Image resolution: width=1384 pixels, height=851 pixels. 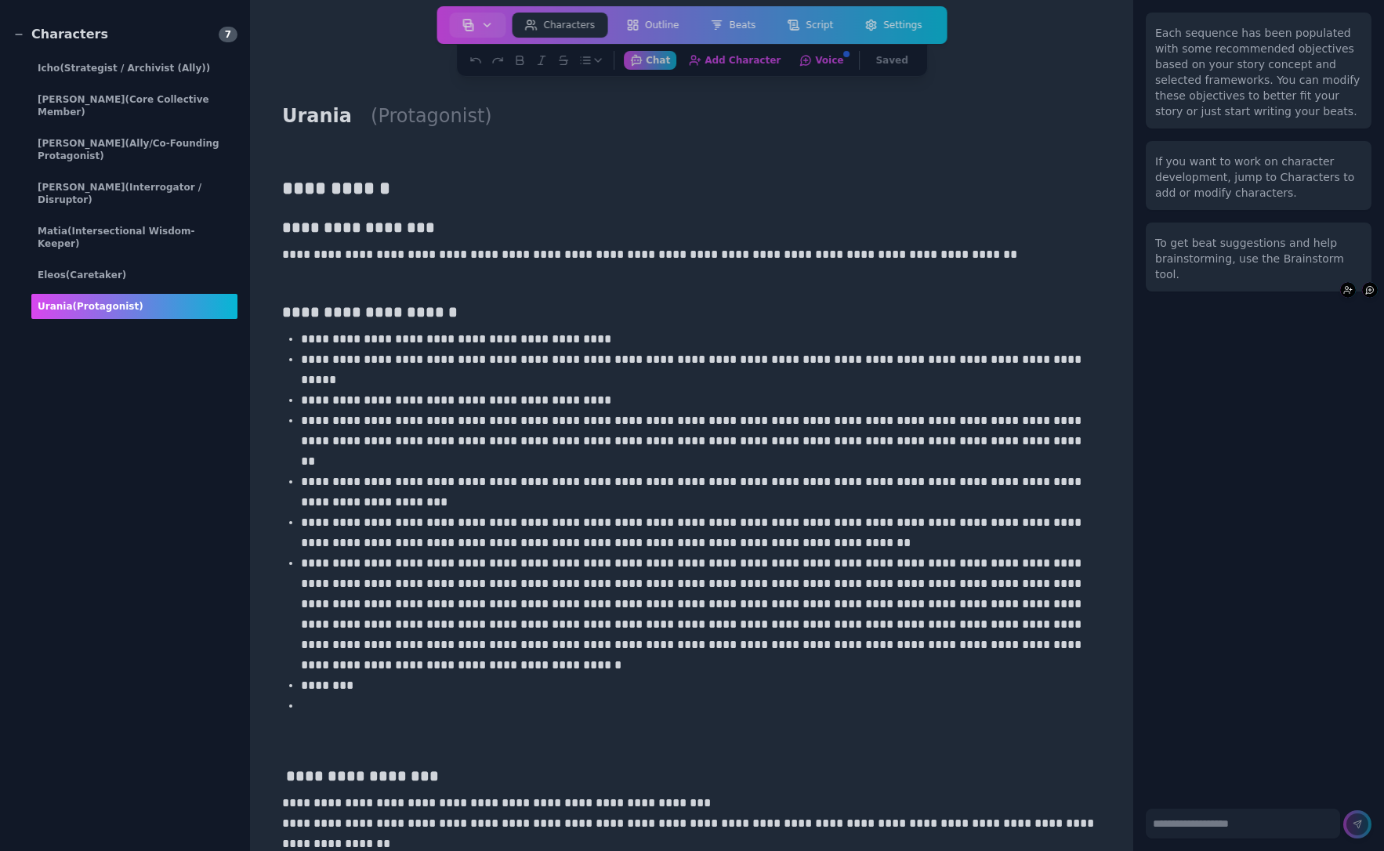 What do you see at coordinates (96, 275) in the screenshot?
I see `span: (Caretaker)` at bounding box center [96, 275].